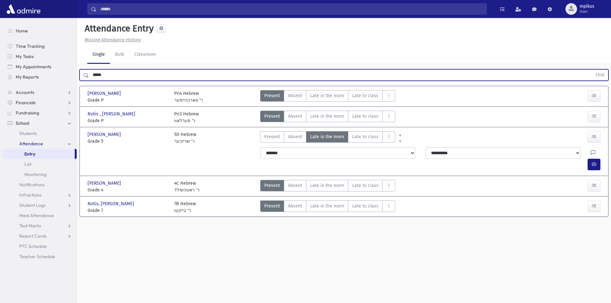 Image resolution: width=611 pixels, height=303 pixels. Describe the element at coordinates (586, 12) in the screenshot. I see `span: User` at that location.